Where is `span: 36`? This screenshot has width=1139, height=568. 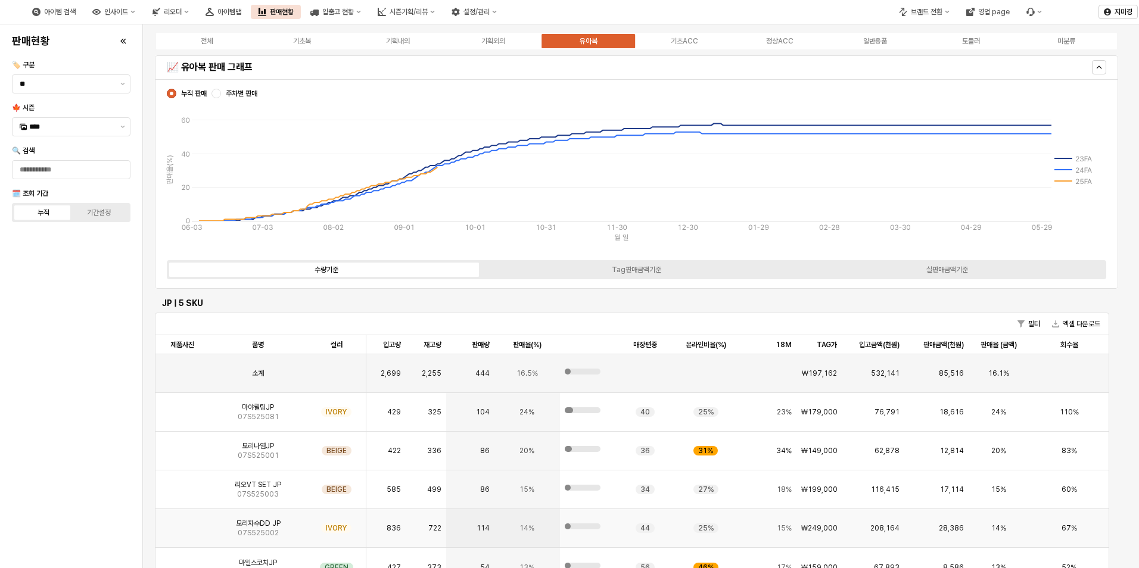 span: 36 is located at coordinates (645, 451).